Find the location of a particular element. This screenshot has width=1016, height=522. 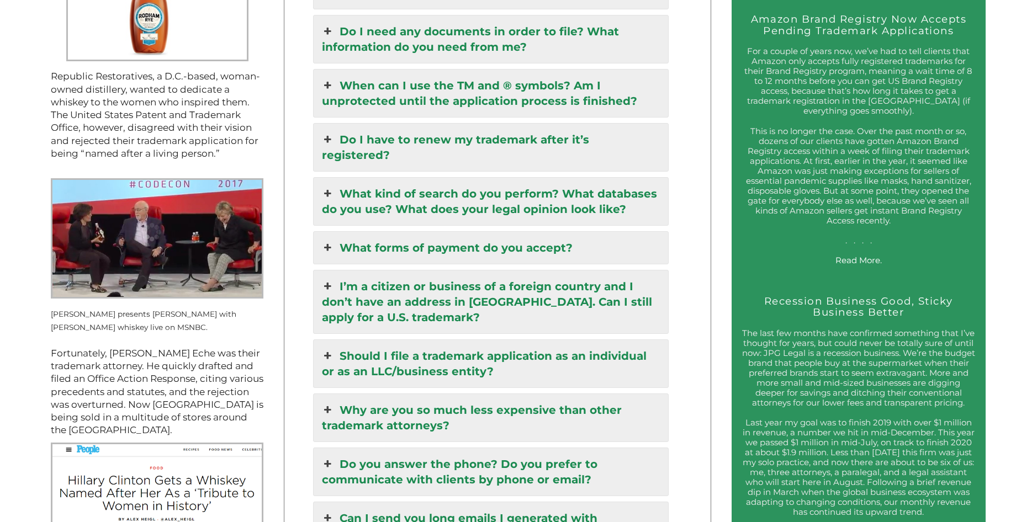

a: Recession Business Good, Sticky Business Better is located at coordinates (859, 306).